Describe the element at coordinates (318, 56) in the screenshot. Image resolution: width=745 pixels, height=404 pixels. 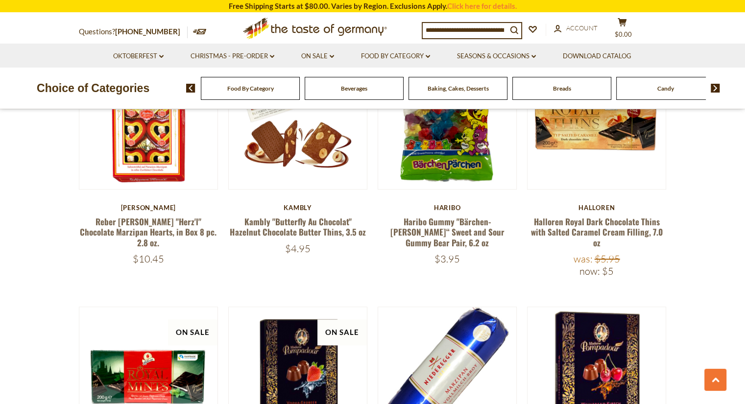
I see `a: On Sale` at that location.